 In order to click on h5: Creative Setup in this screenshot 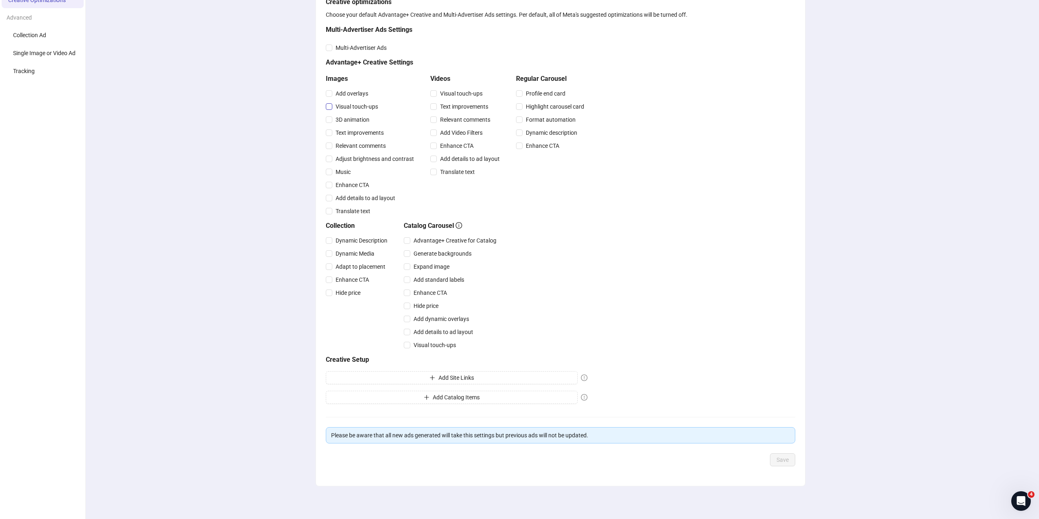, I will do `click(457, 360)`.